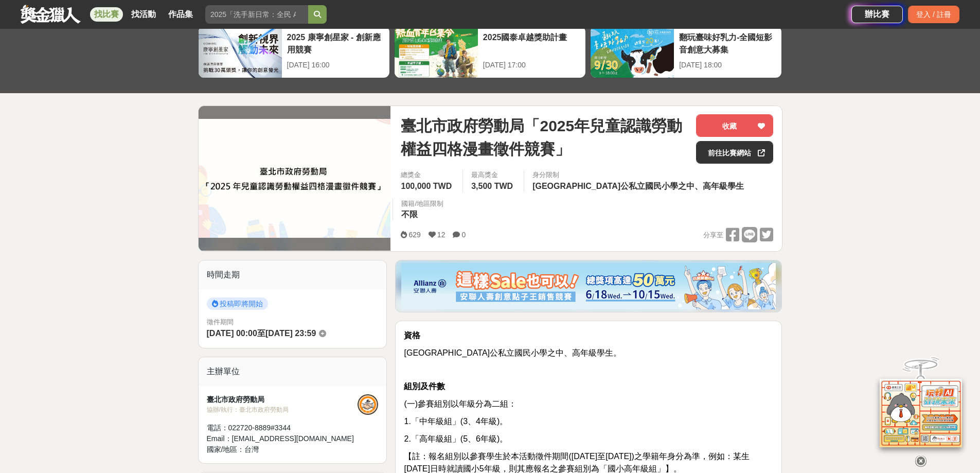 The image size is (980, 473). I want to click on div: 電話： 022720-8889#3344, so click(282, 428).